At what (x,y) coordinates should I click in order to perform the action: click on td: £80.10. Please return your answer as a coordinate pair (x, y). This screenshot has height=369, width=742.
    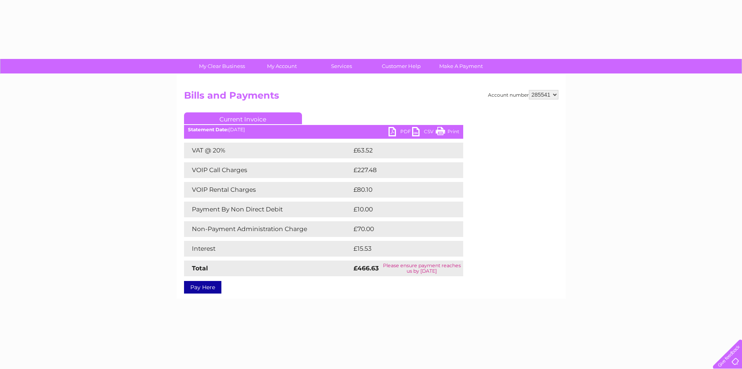
    Looking at the image, I should click on (399, 190).